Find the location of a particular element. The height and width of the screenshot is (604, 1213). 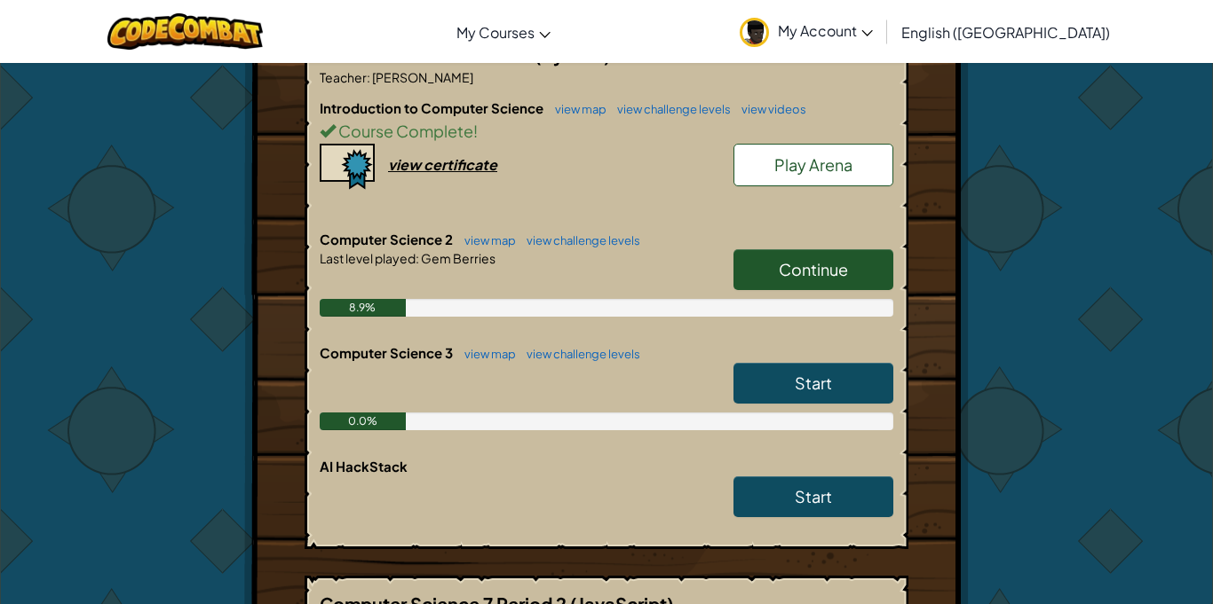

a: view videos is located at coordinates (769, 109).